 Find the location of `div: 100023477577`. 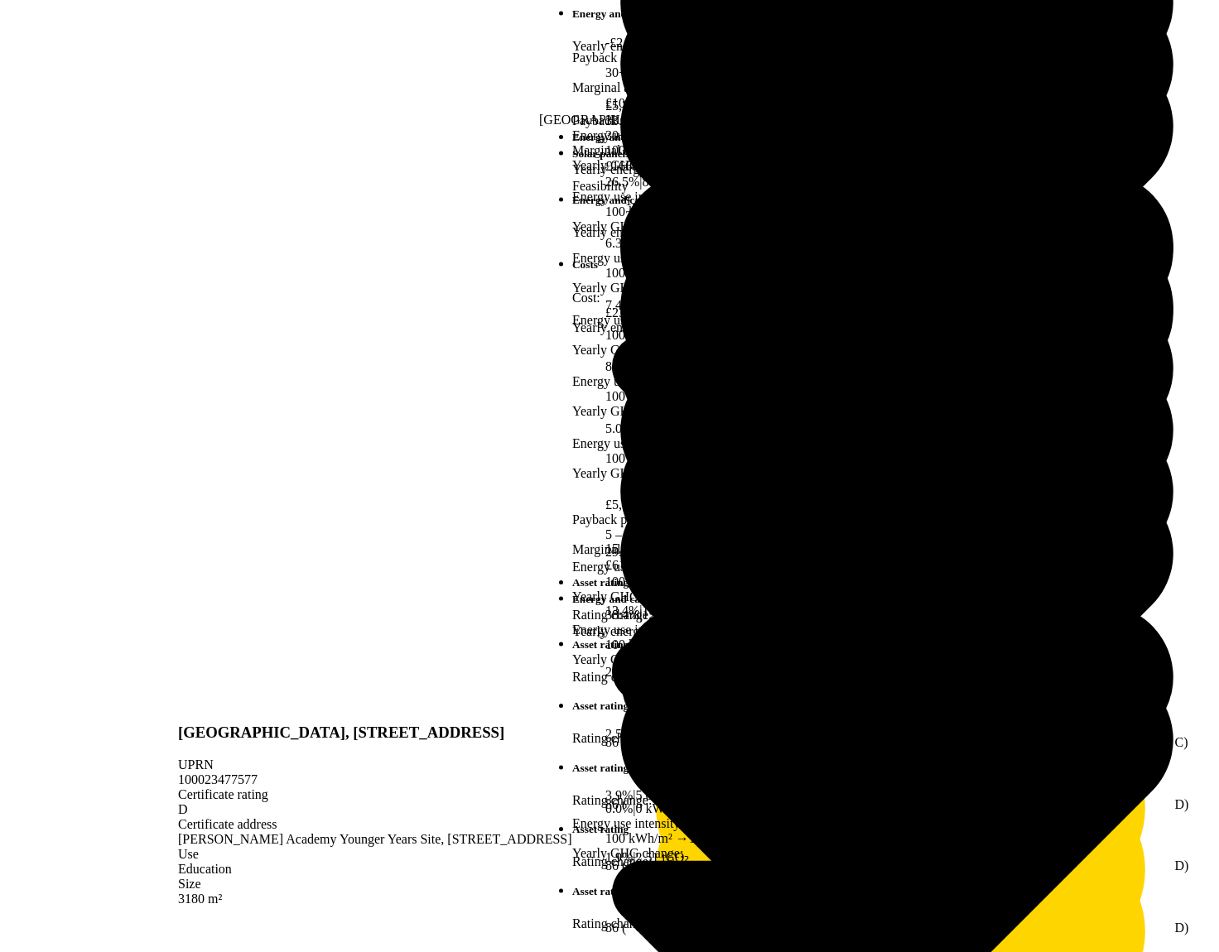

div: 100023477577 is located at coordinates (375, 780).